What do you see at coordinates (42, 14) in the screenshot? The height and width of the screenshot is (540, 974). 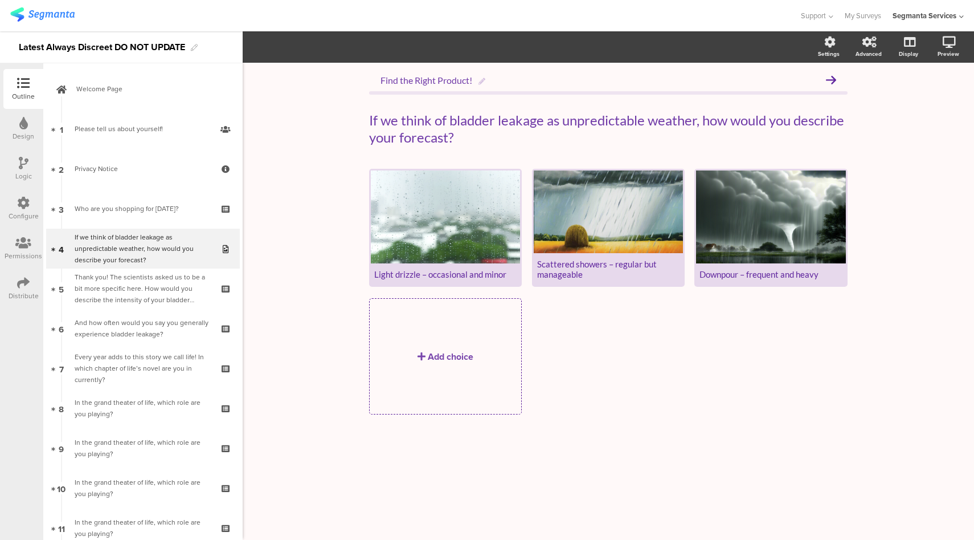 I see `img: segmanta logo` at bounding box center [42, 14].